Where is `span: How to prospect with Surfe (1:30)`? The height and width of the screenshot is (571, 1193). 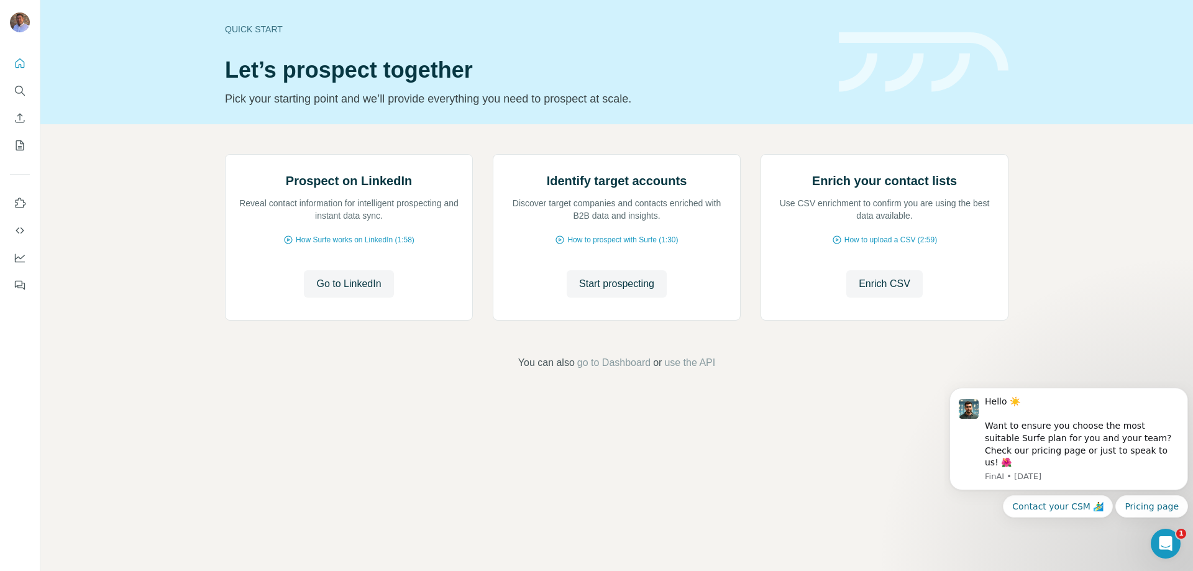 span: How to prospect with Surfe (1:30) is located at coordinates (623, 240).